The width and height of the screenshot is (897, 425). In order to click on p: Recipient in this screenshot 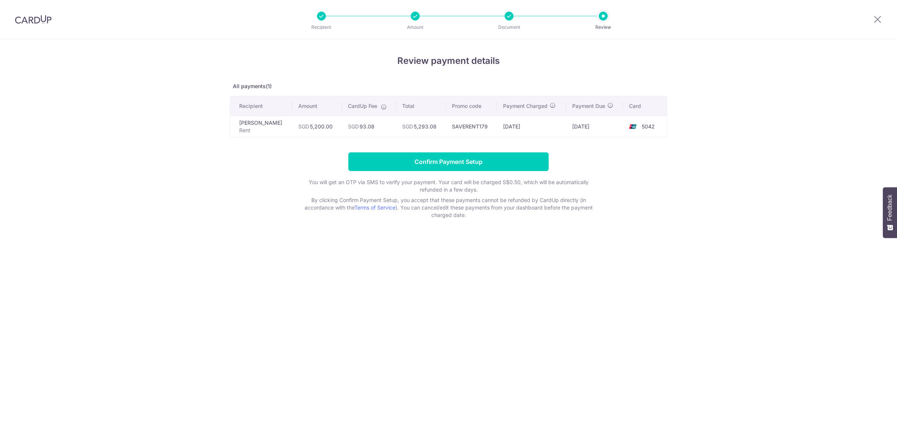, I will do `click(321, 27)`.